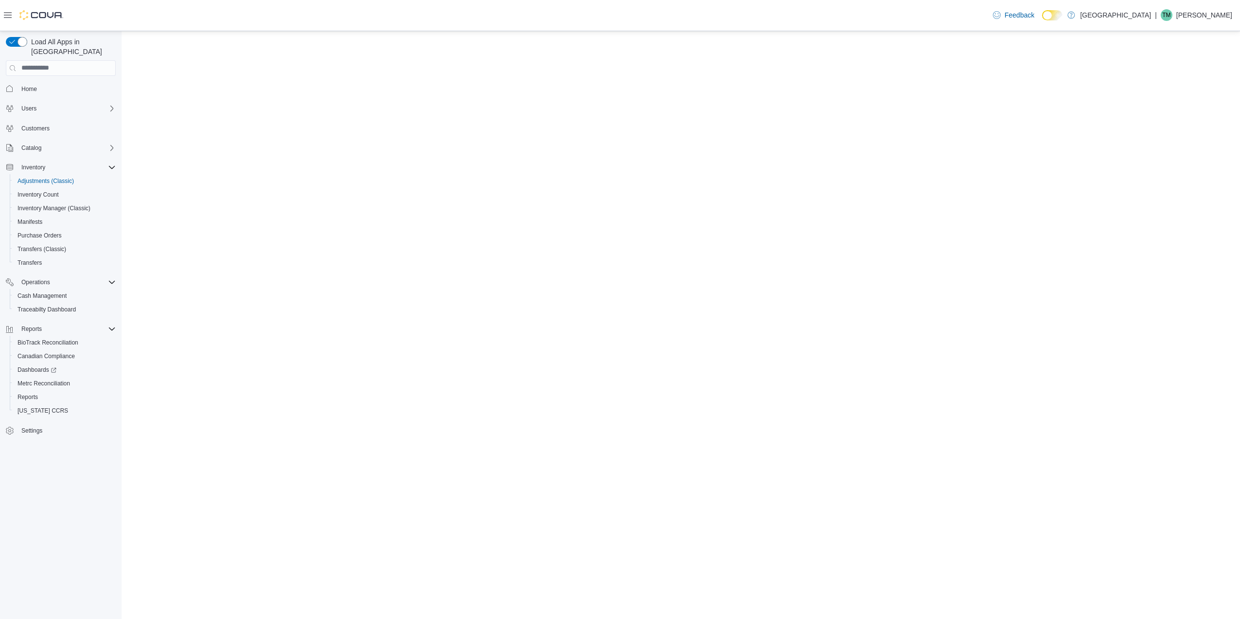  What do you see at coordinates (46, 356) in the screenshot?
I see `a: Canadian Compliance` at bounding box center [46, 356].